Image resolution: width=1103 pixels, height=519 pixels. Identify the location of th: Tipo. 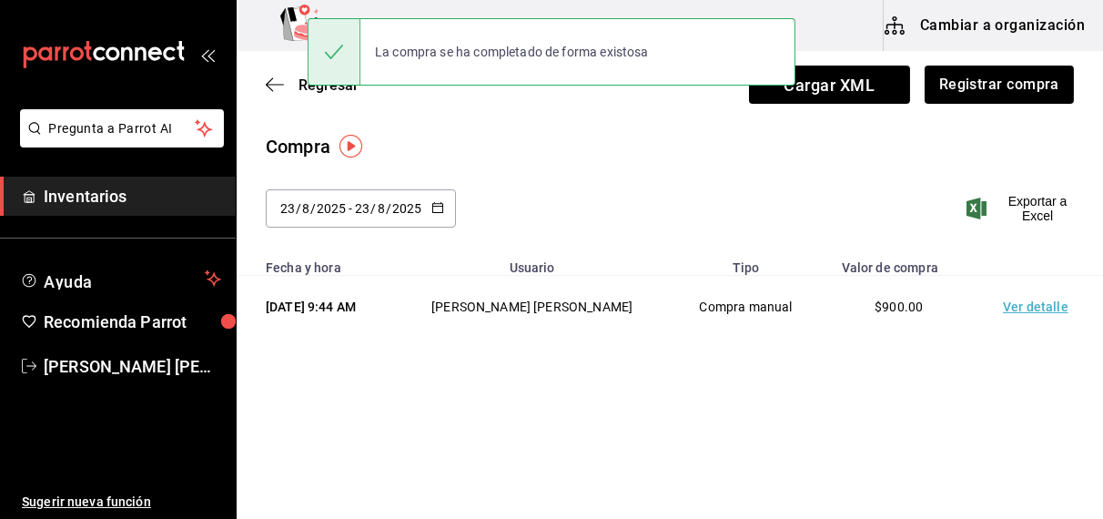
(745, 262).